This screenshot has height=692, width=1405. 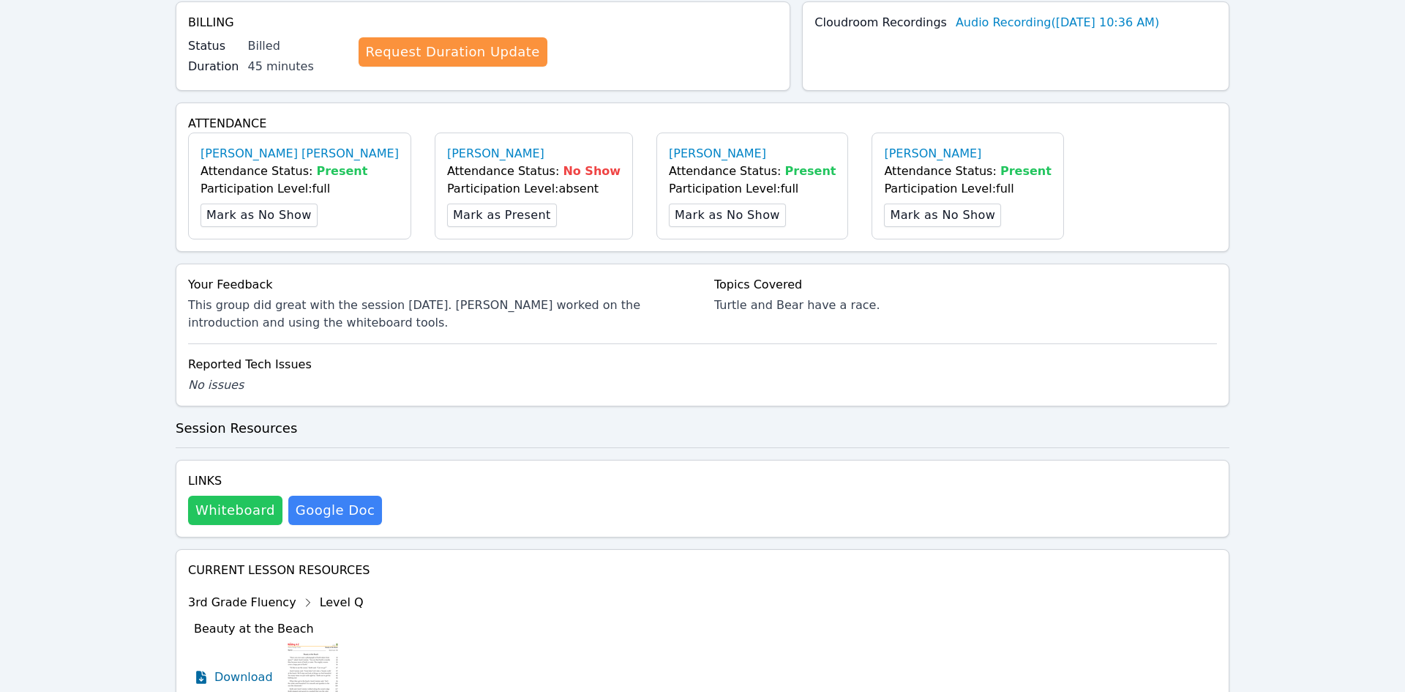 What do you see at coordinates (703, 124) in the screenshot?
I see `h4: Attendance` at bounding box center [703, 124].